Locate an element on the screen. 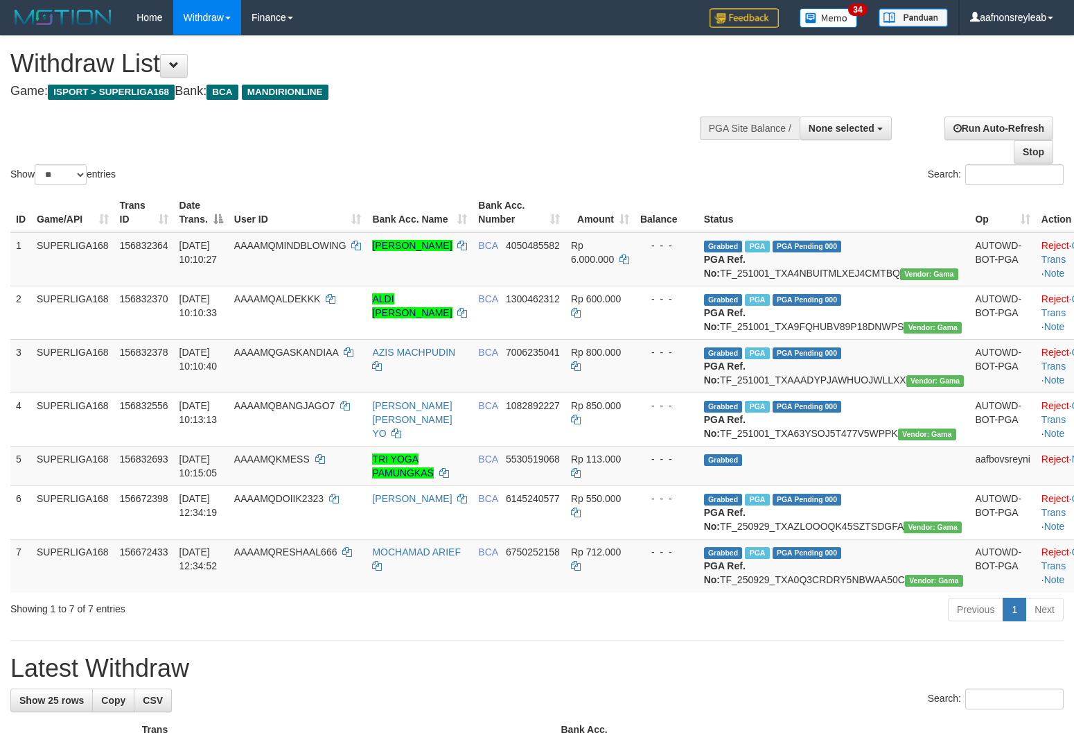 The image size is (1074, 733). td: 7 is located at coordinates (21, 565).